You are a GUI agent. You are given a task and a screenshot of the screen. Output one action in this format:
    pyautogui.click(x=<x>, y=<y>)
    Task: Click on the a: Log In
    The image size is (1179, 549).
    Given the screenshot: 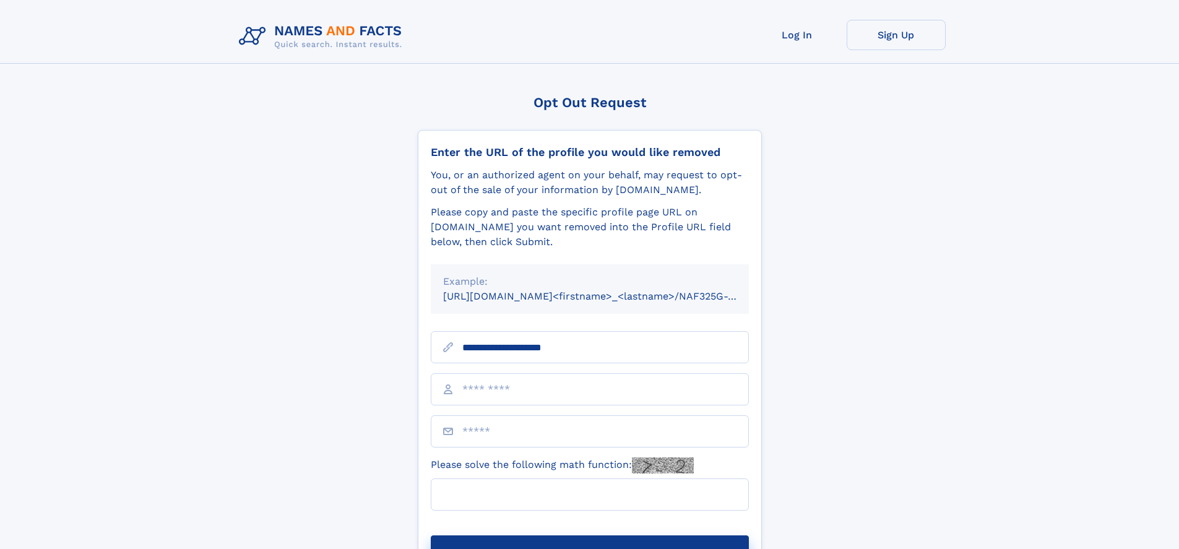 What is the action you would take?
    pyautogui.click(x=797, y=35)
    